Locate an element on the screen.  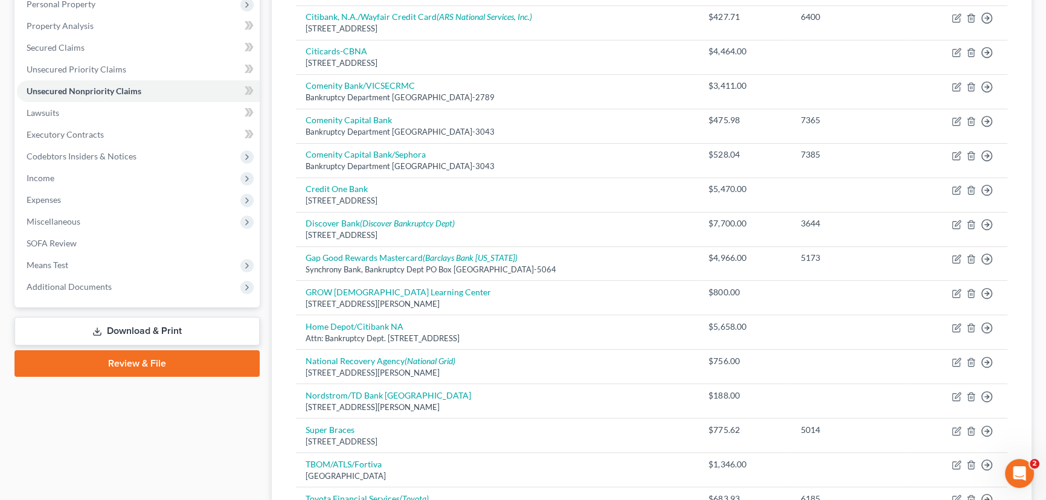
span: 2 is located at coordinates (1035, 464).